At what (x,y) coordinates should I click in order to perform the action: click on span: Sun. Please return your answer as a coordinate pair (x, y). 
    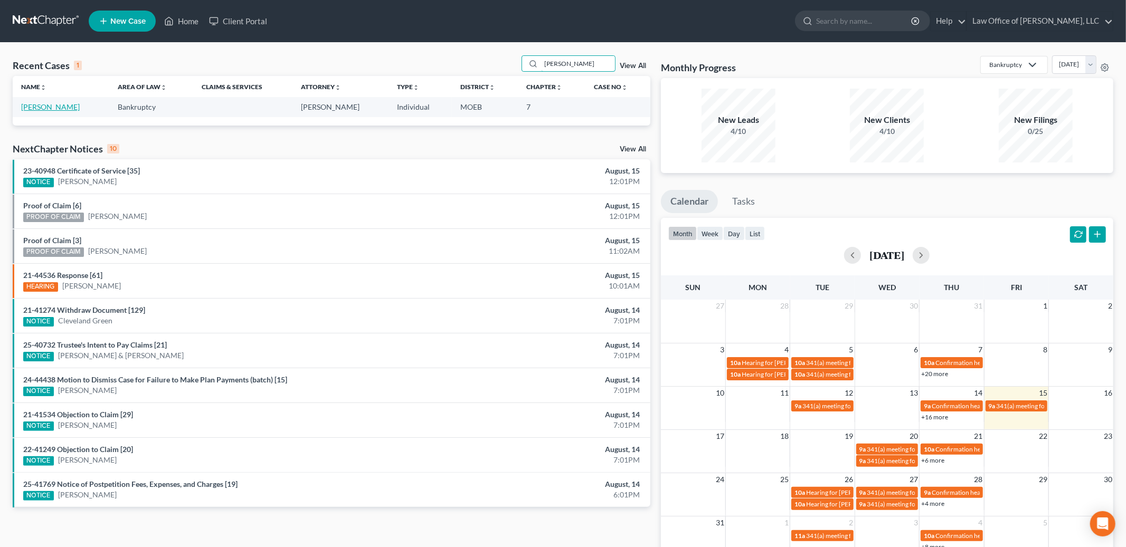
    Looking at the image, I should click on (693, 287).